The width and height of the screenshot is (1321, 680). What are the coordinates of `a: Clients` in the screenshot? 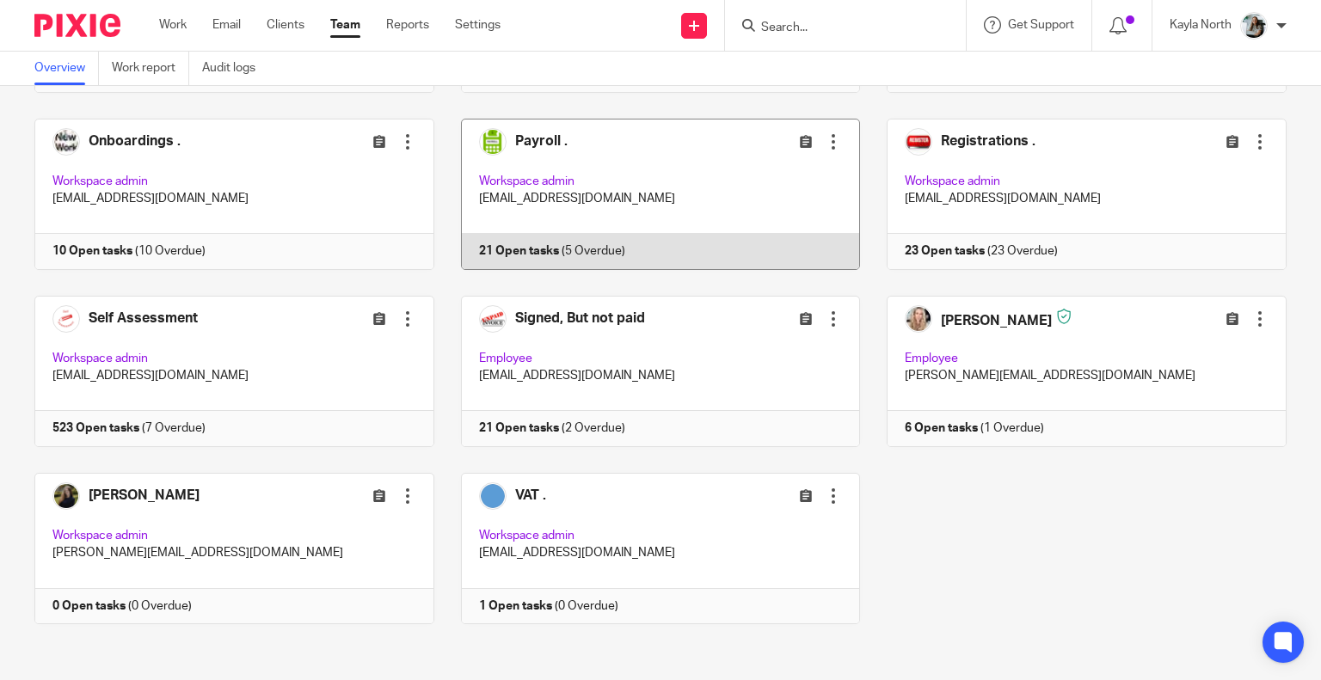 It's located at (286, 25).